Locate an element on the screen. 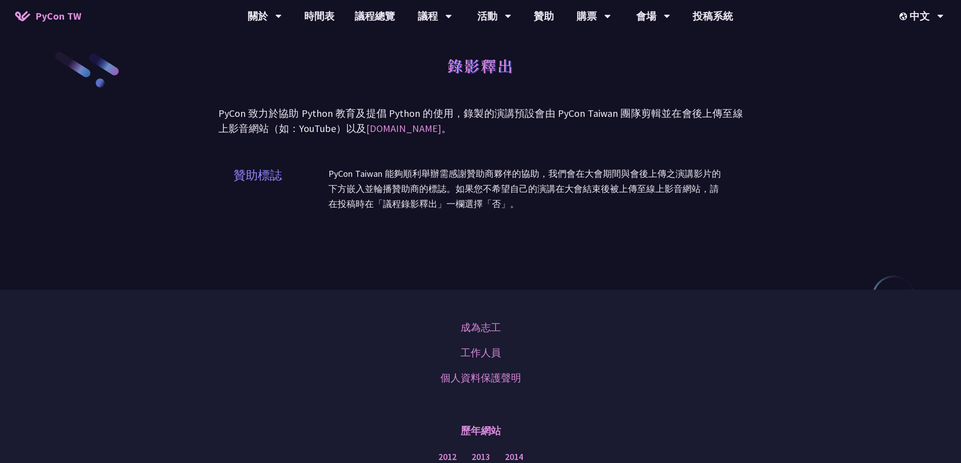 Image resolution: width=961 pixels, height=463 pixels. a: PyCon TW is located at coordinates (48, 16).